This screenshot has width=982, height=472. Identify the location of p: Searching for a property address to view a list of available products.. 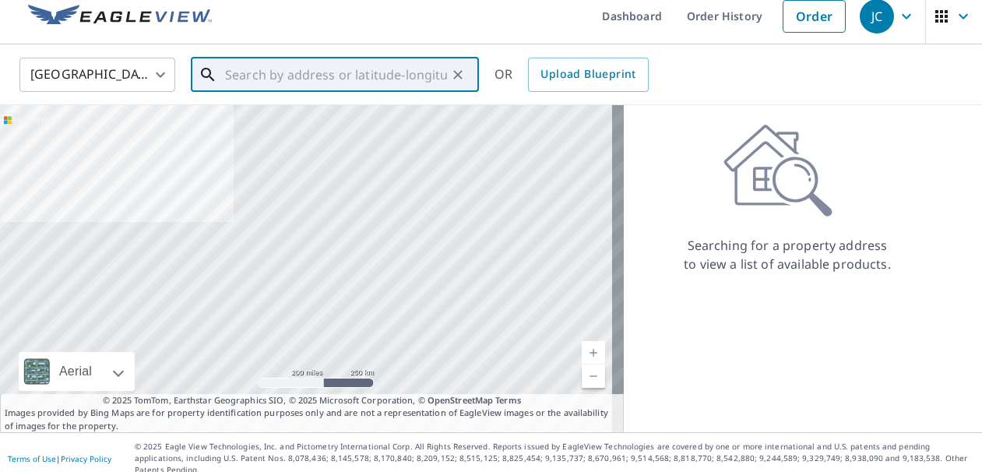
(787, 255).